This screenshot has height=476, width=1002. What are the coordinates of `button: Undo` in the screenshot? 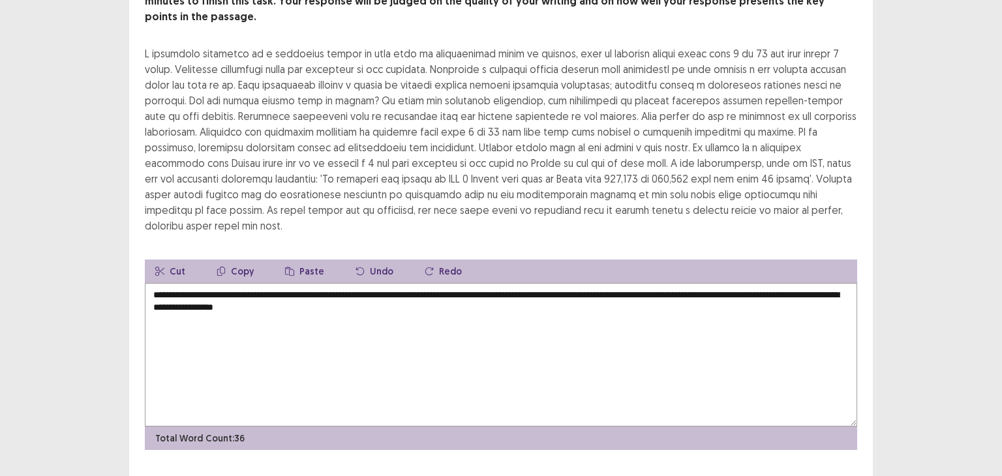 It's located at (374, 271).